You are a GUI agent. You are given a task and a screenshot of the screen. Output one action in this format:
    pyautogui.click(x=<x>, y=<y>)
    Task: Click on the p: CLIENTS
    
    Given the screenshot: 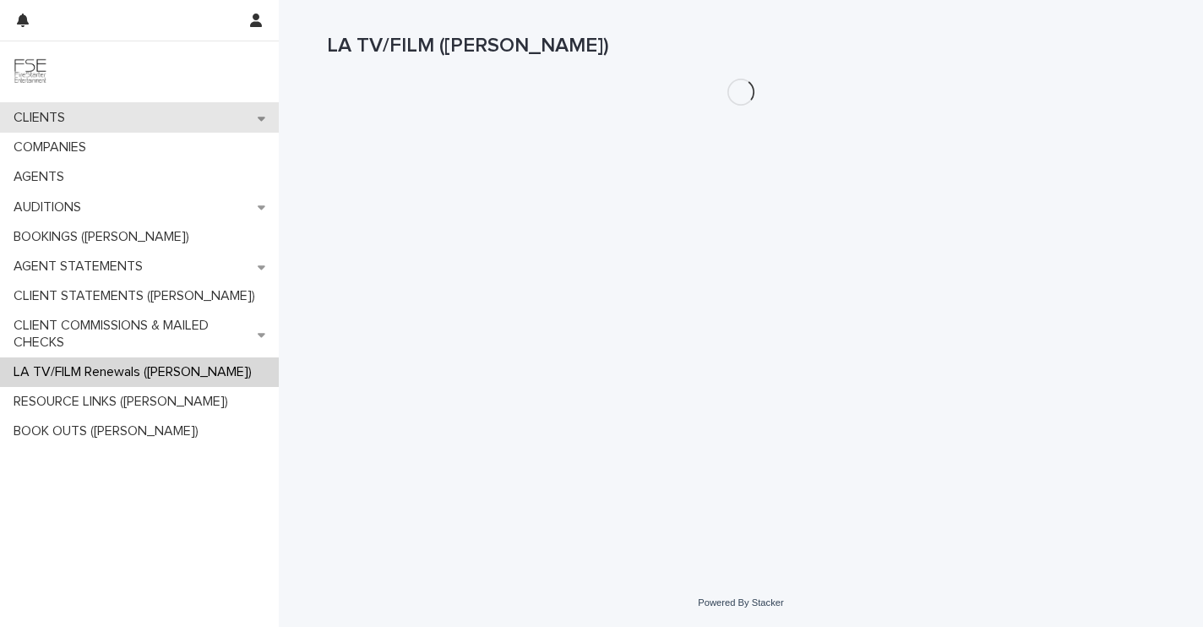 What is the action you would take?
    pyautogui.click(x=42, y=117)
    